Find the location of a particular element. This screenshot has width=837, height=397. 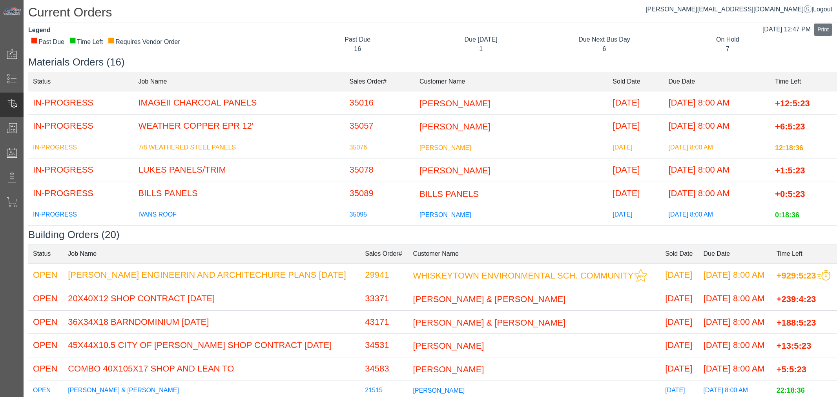

td: 35057 is located at coordinates (380, 126).